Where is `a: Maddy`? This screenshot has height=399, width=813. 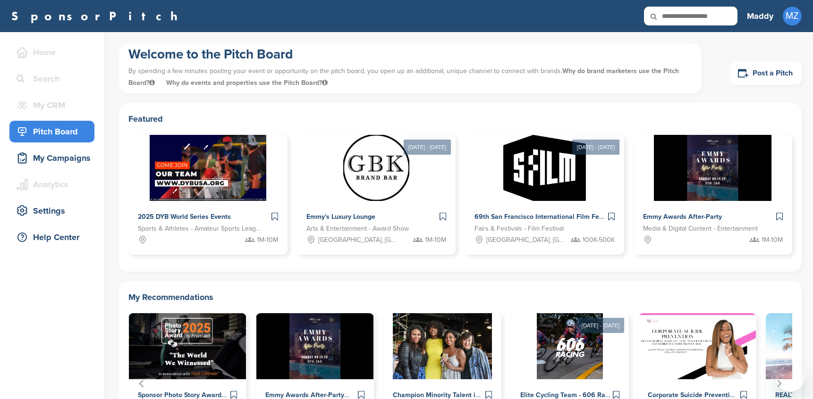
a: Maddy is located at coordinates (760, 16).